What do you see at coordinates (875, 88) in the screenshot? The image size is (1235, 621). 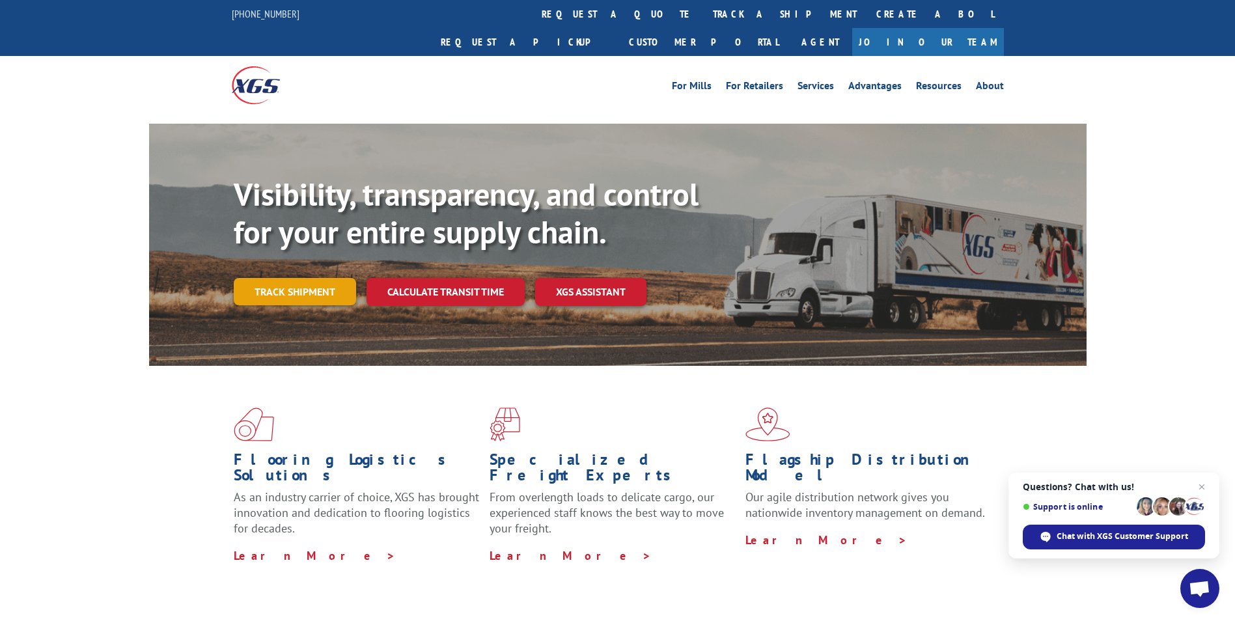 I see `a: Advantages` at bounding box center [875, 88].